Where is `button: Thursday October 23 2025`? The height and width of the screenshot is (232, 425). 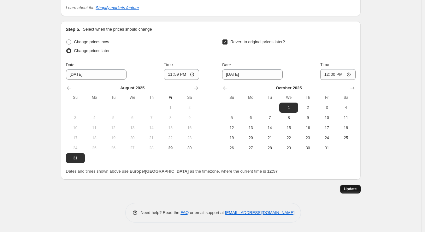 button: Thursday October 23 2025 is located at coordinates (307, 138).